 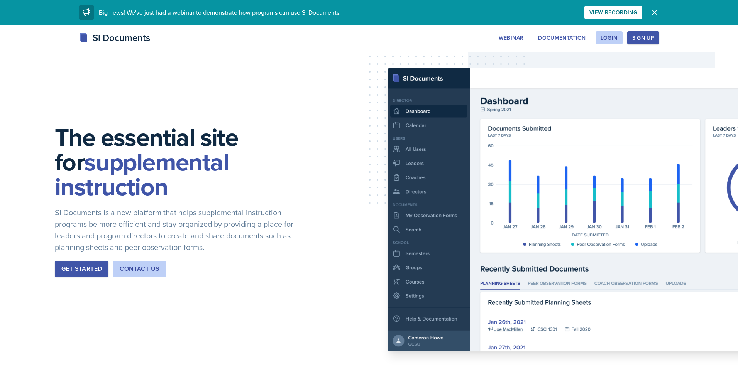 What do you see at coordinates (220, 12) in the screenshot?
I see `span: Big news! We've just had a webinar to demonstrate how programs can use SI Documents.` at bounding box center [220, 12].